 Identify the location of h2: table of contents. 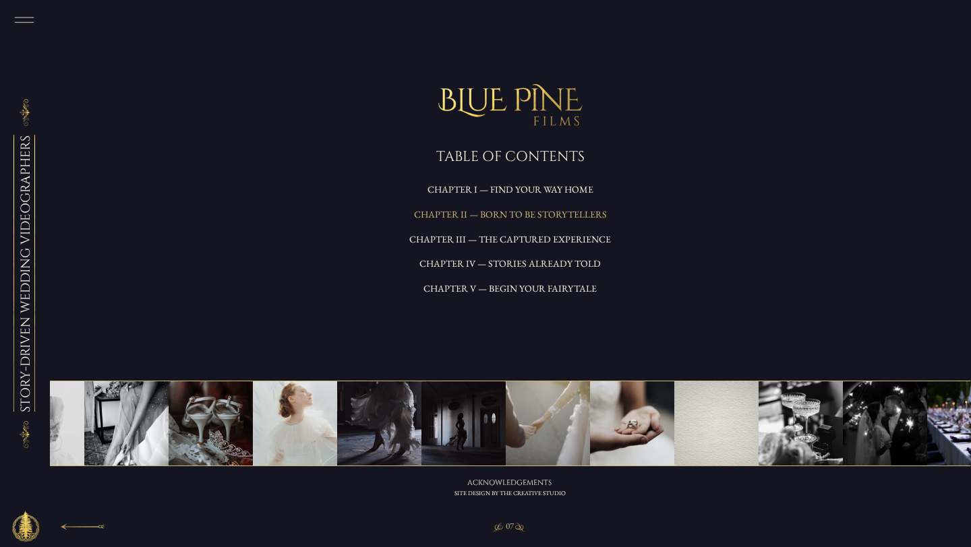
(510, 156).